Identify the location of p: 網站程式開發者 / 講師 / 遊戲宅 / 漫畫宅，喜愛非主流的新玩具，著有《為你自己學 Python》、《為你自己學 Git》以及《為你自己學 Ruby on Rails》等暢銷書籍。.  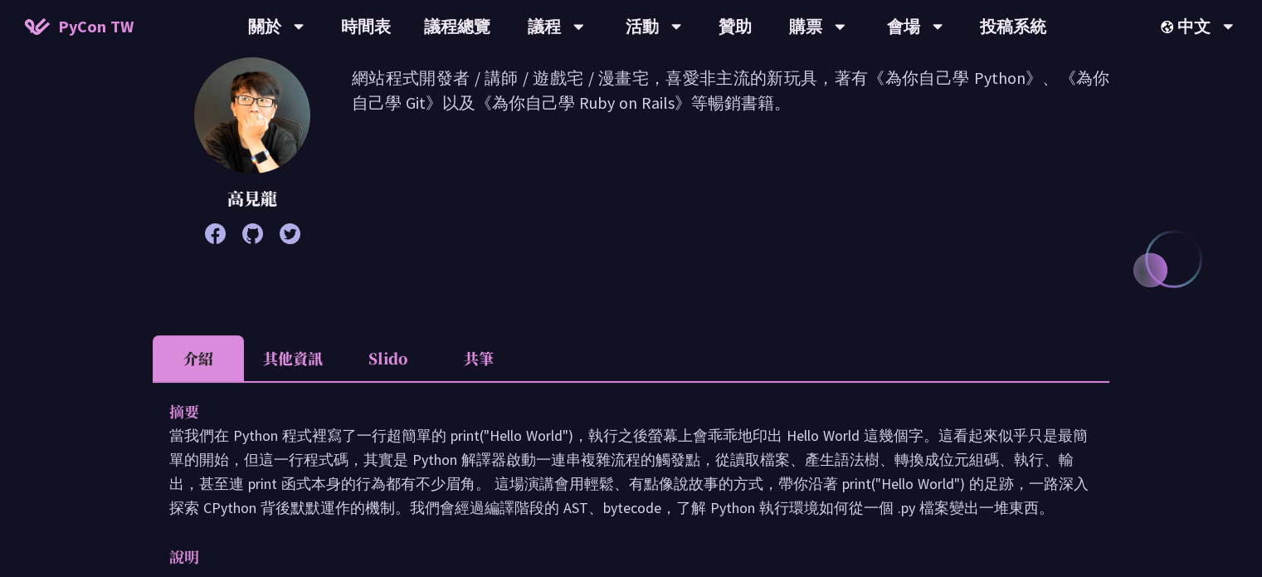
(730, 150).